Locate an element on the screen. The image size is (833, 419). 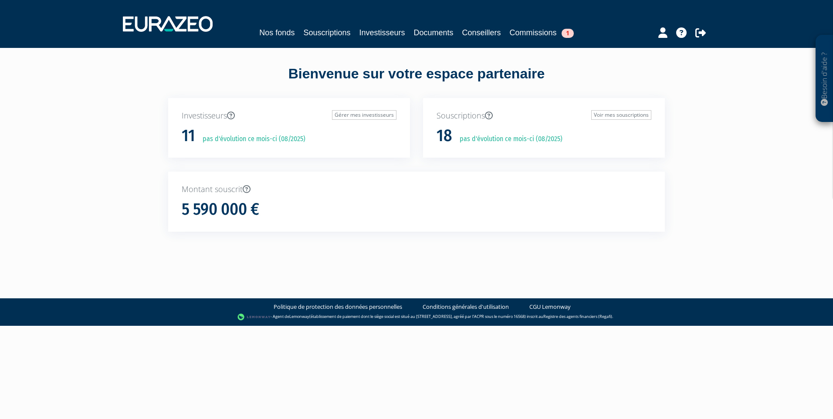
a: Gérer mes investisseurs is located at coordinates (364, 115).